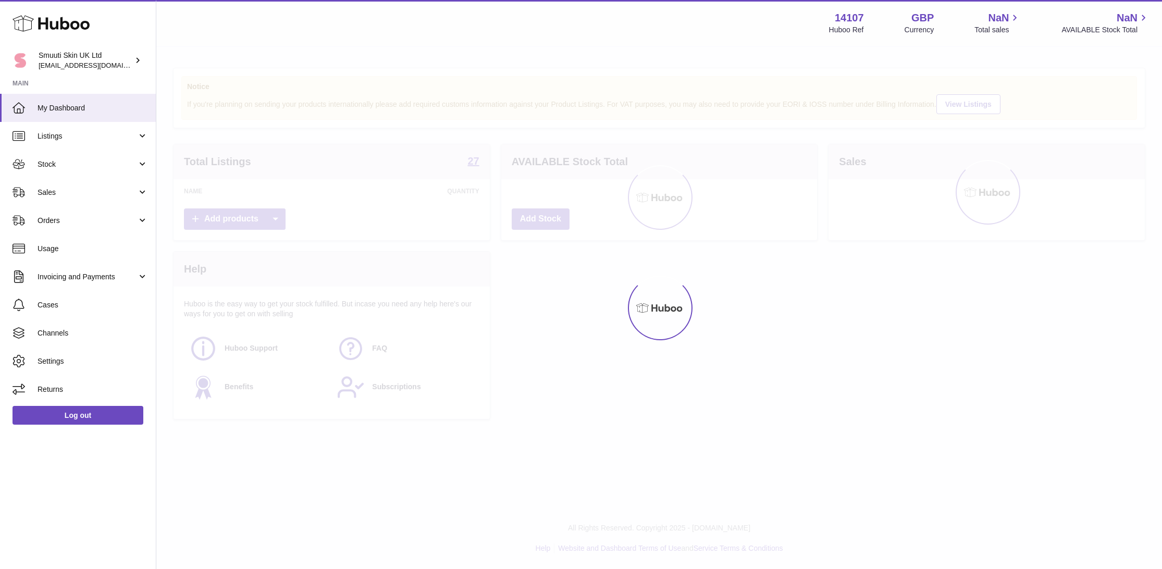 The height and width of the screenshot is (569, 1162). I want to click on span: Listings, so click(87, 136).